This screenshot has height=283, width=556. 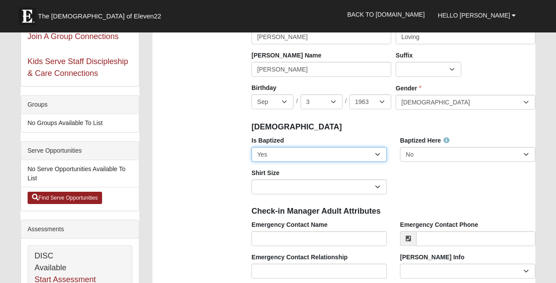 I want to click on div: Assessments, so click(x=80, y=229).